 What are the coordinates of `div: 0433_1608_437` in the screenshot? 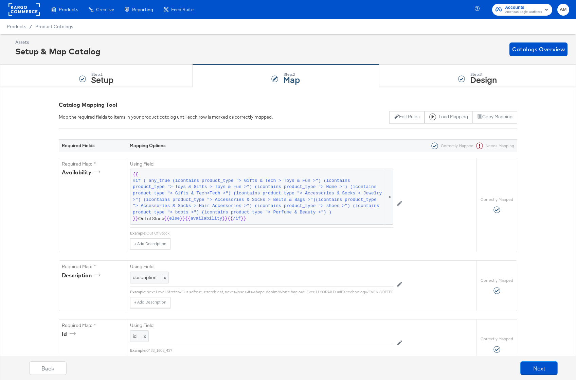 It's located at (270, 350).